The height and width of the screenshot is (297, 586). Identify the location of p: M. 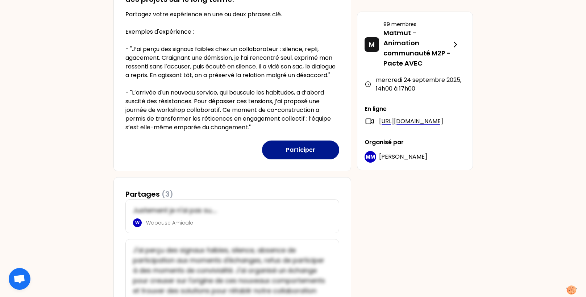
(372, 45).